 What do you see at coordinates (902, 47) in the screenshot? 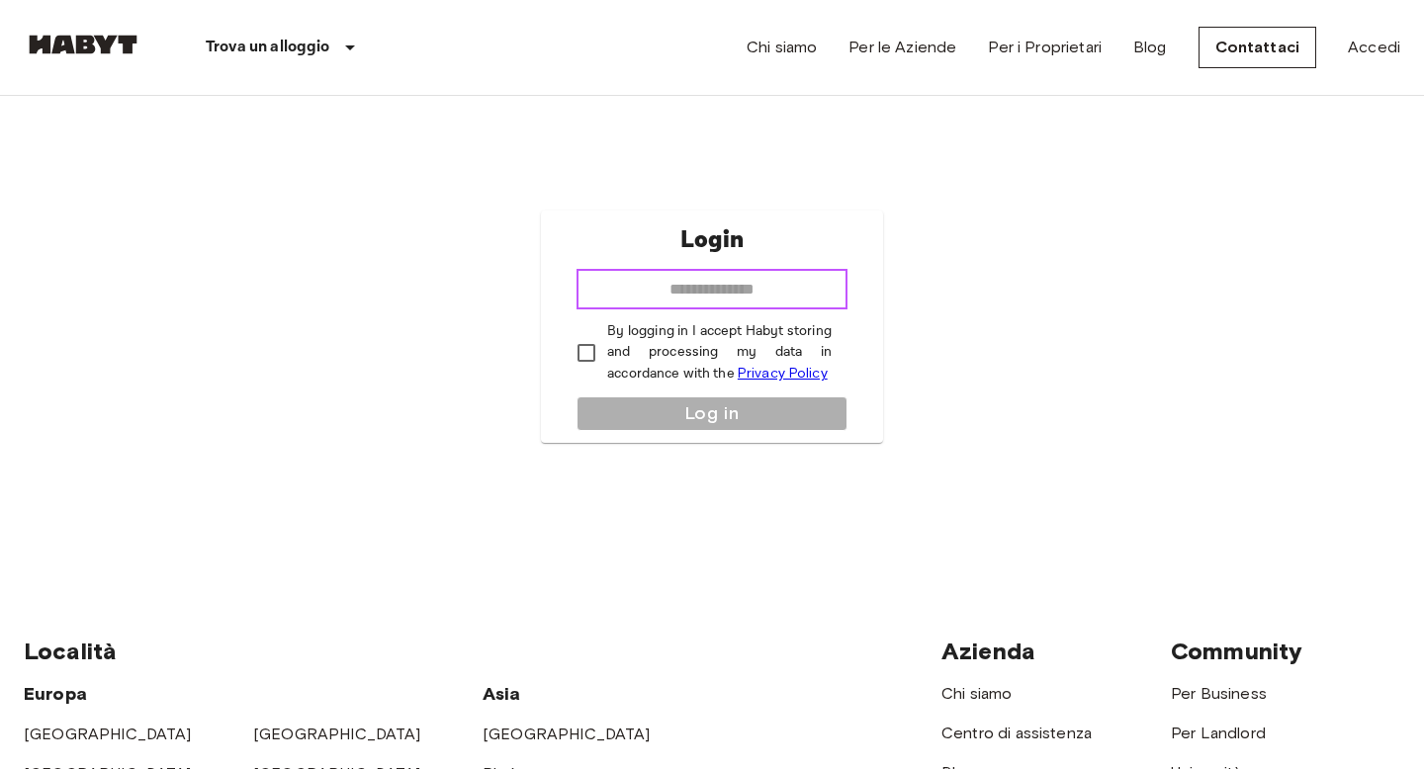
I see `a: Per le Aziende` at bounding box center [902, 47].